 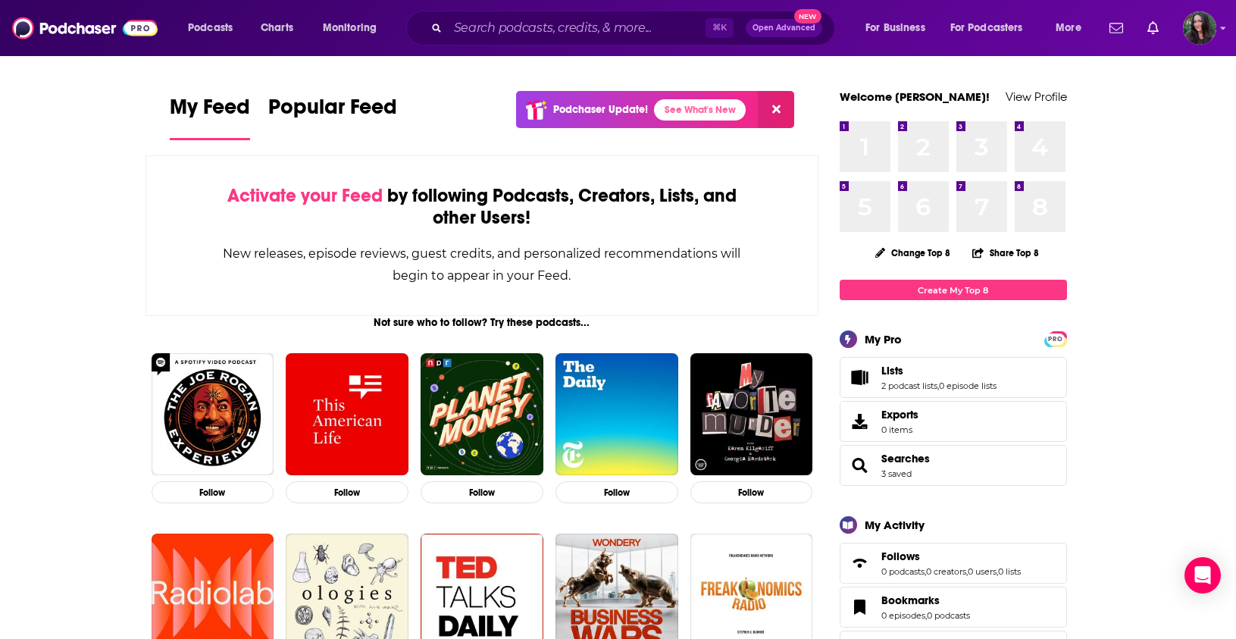 What do you see at coordinates (1199, 28) in the screenshot?
I see `img: User Profile` at bounding box center [1199, 28].